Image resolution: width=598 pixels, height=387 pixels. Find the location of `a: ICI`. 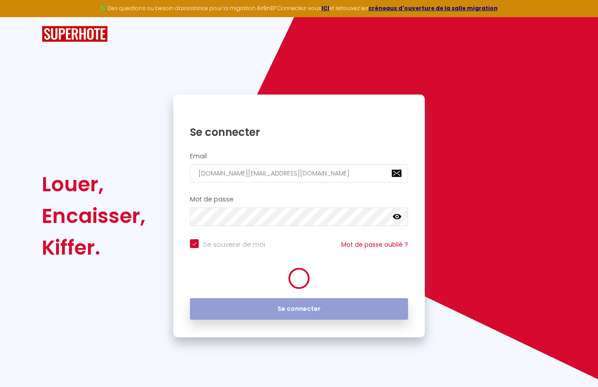

a: ICI is located at coordinates (325, 8).